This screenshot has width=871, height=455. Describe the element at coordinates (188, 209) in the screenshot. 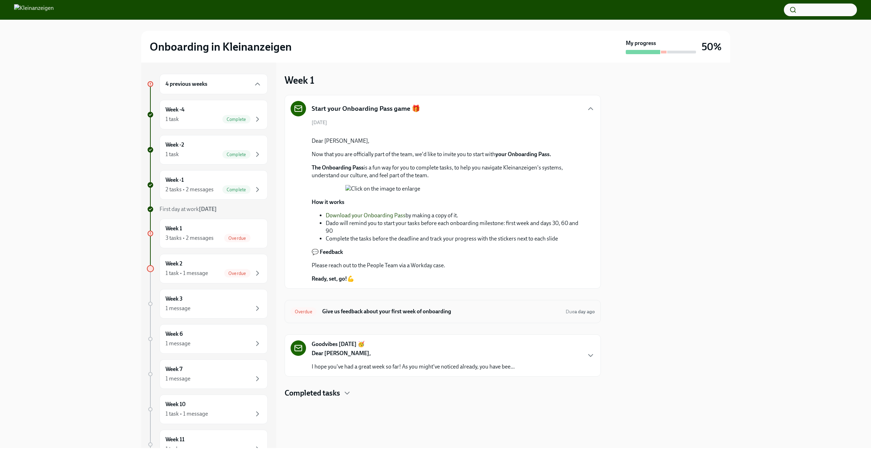

I see `span: First day at work` at that location.